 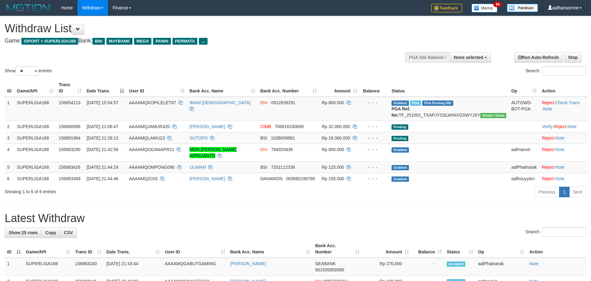 What do you see at coordinates (326, 264) in the screenshot?
I see `span: SEABANK` at bounding box center [326, 264].